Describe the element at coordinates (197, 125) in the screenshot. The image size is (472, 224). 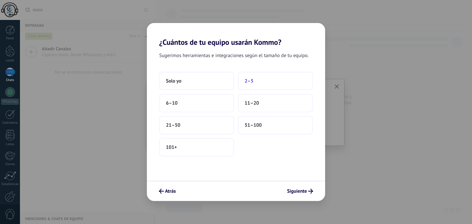
I see `button: 21–50` at that location.